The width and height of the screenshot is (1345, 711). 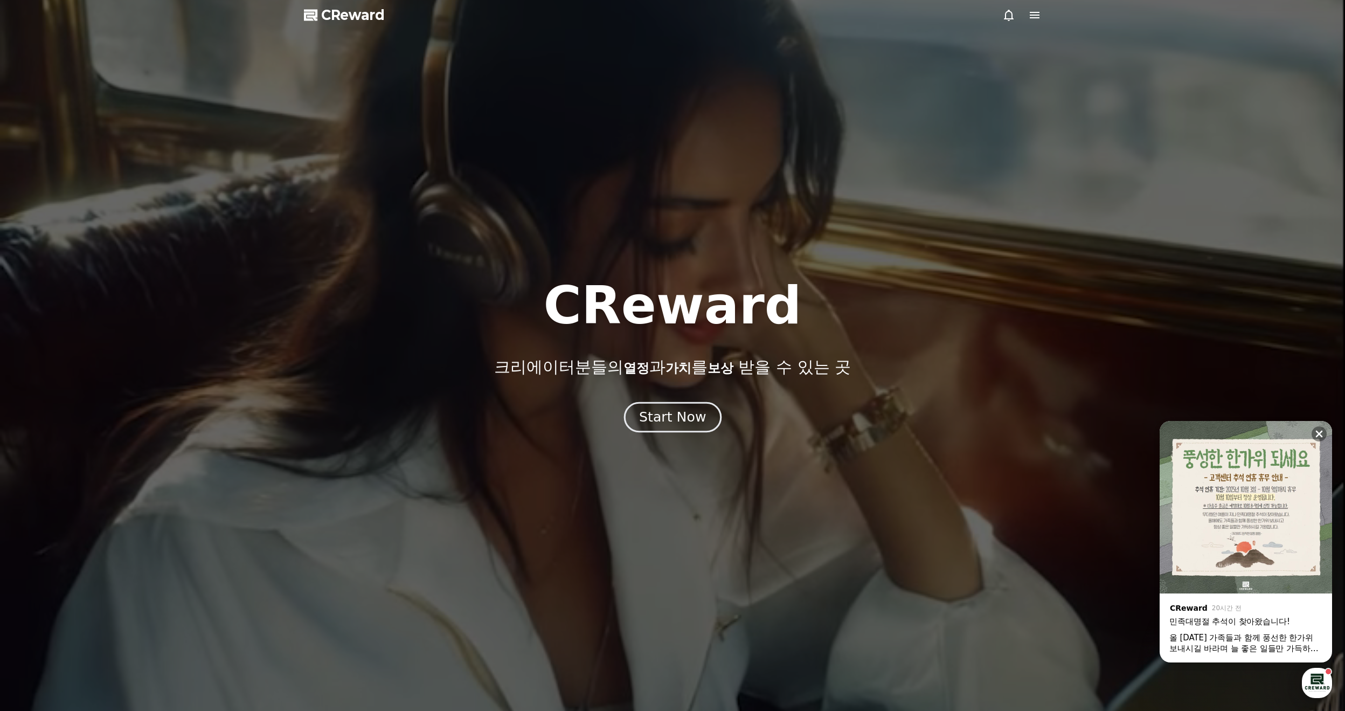 I want to click on a: 홈, so click(x=37, y=355).